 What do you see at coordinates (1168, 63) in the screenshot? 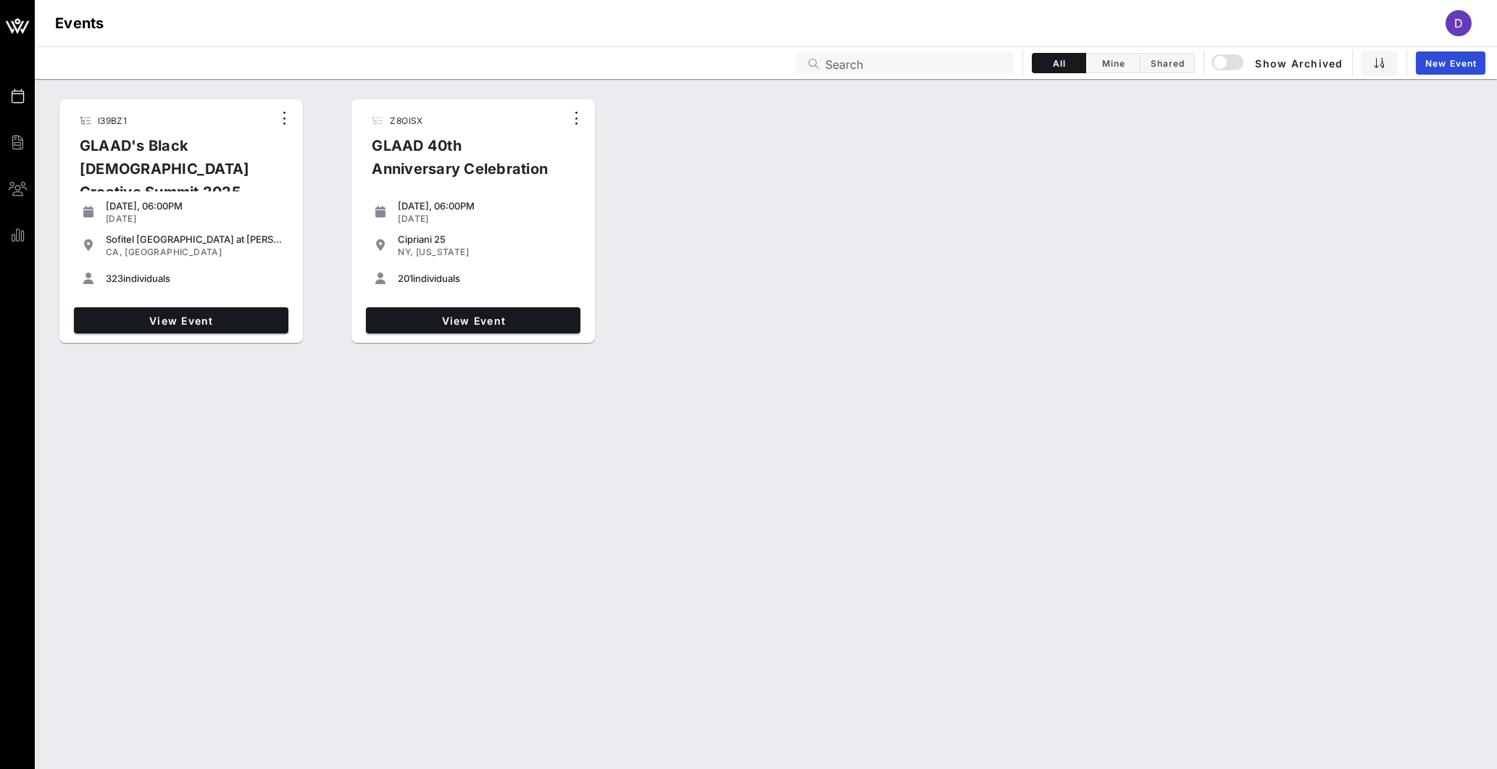
I see `span: Shared` at bounding box center [1168, 63].